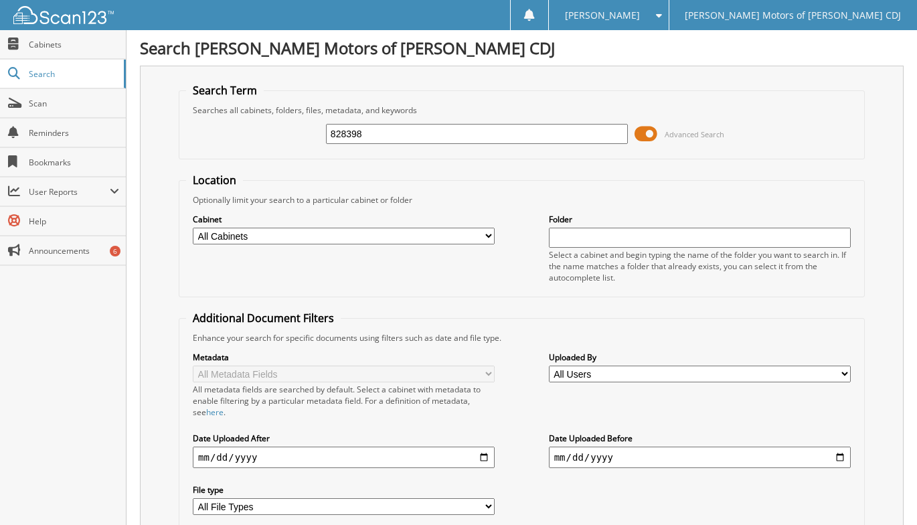 The width and height of the screenshot is (917, 525). What do you see at coordinates (699, 219) in the screenshot?
I see `label: Folder` at bounding box center [699, 219].